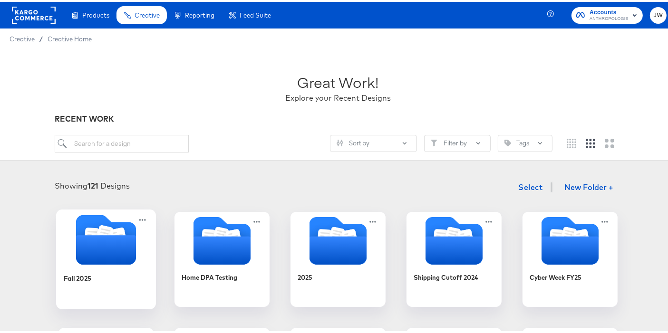 This screenshot has width=668, height=333. What do you see at coordinates (609, 17) in the screenshot?
I see `span: ANTHROPOLOGIE` at bounding box center [609, 17].